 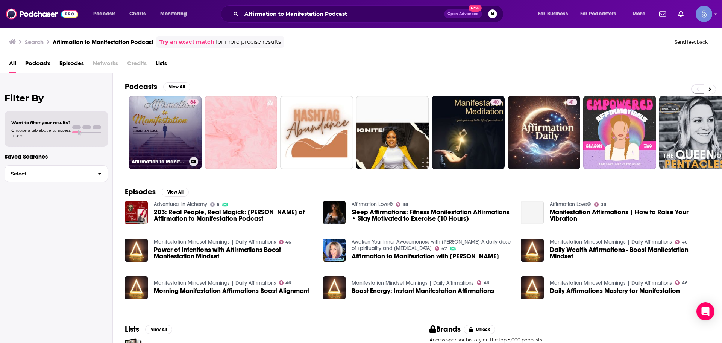 What do you see at coordinates (218, 204) in the screenshot?
I see `span: 6` at bounding box center [218, 204].